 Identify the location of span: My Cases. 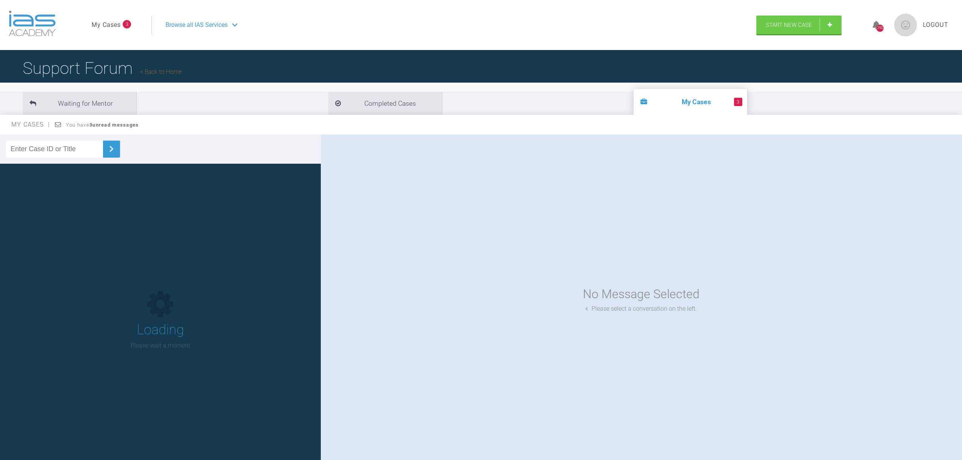
(31, 124).